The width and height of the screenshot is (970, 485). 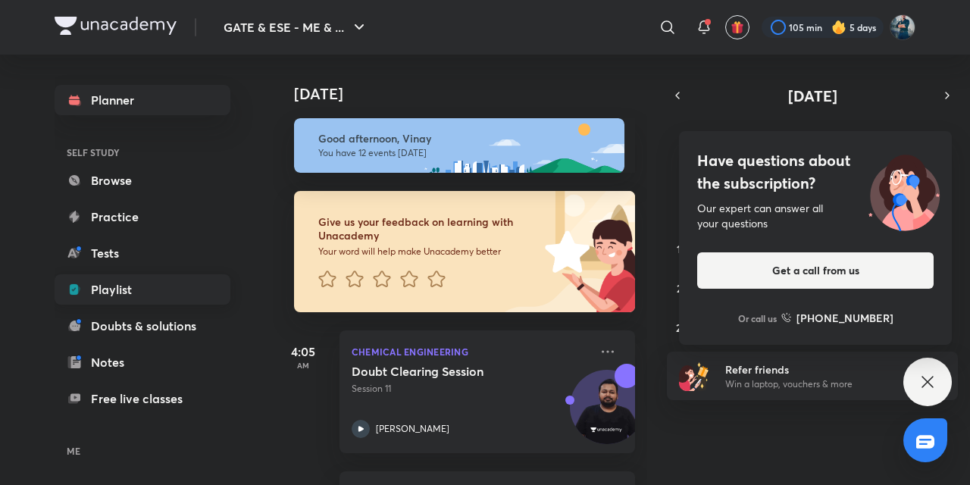 I want to click on abbr: September 14, 2025, so click(x=682, y=249).